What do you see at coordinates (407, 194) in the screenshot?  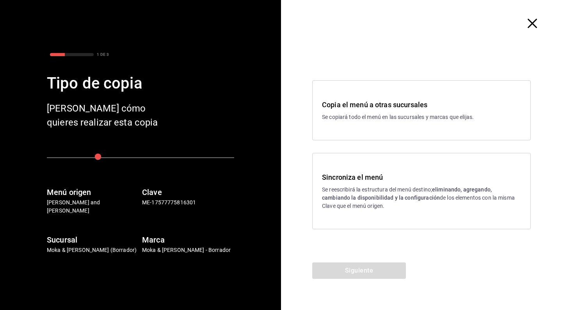 I see `strong: eliminando, agregando, cambiando la disponibilidad y la configuración` at bounding box center [407, 194].